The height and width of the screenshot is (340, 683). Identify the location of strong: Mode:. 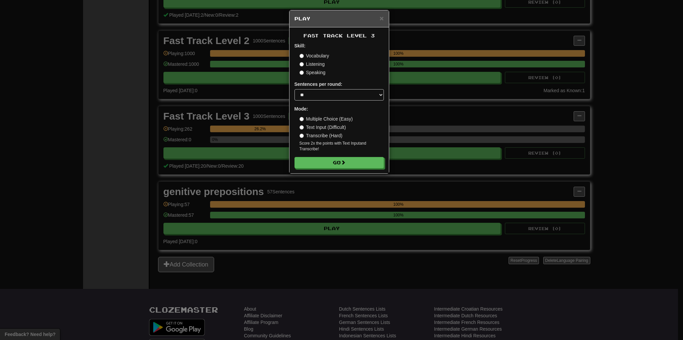
(301, 109).